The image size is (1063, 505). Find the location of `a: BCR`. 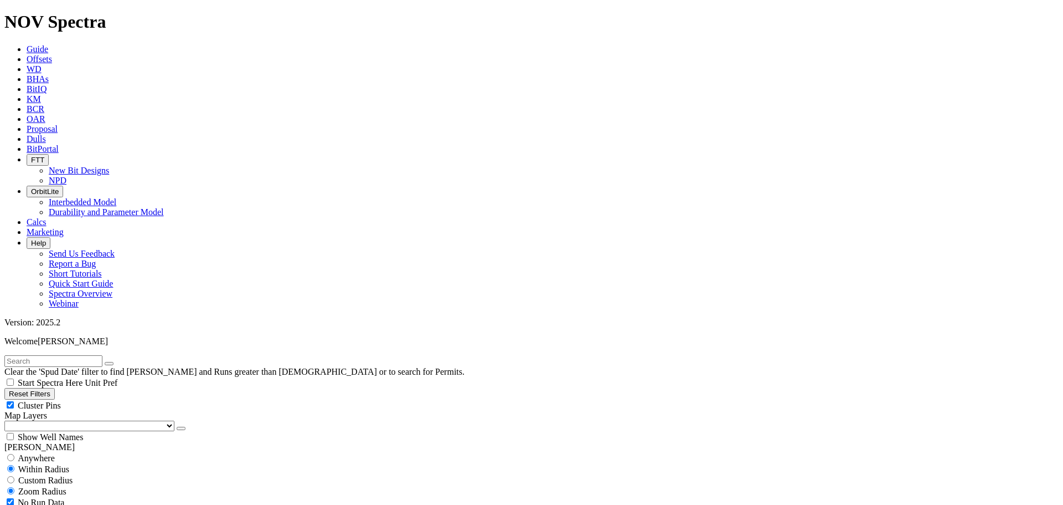

a: BCR is located at coordinates (35, 109).